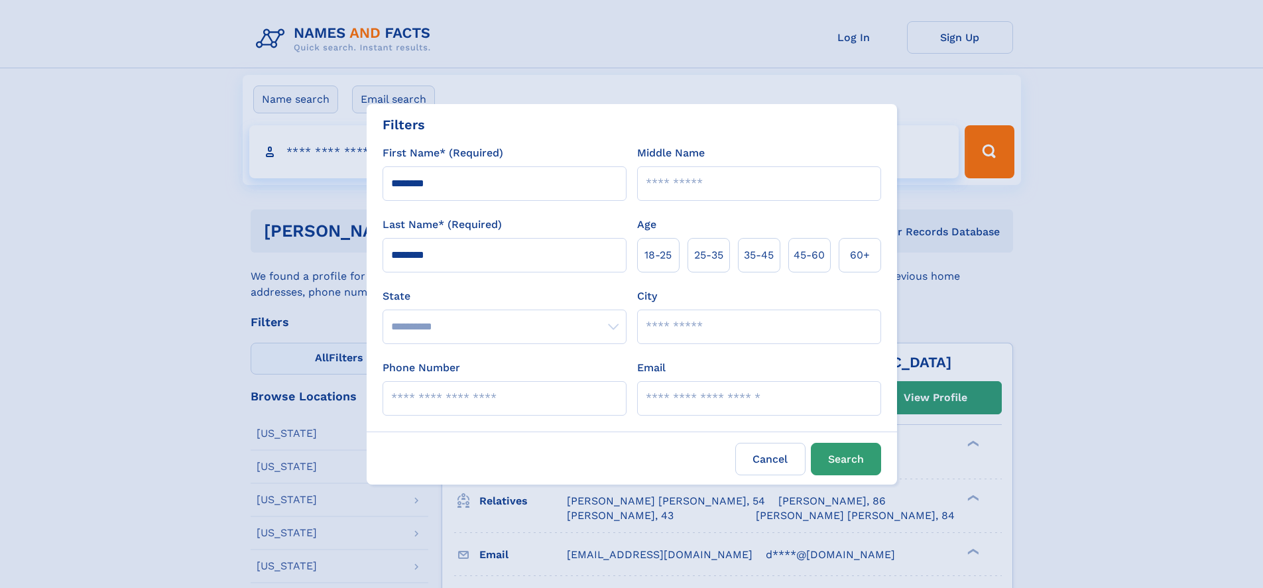  Describe the element at coordinates (404, 125) in the screenshot. I see `div: Filters` at that location.